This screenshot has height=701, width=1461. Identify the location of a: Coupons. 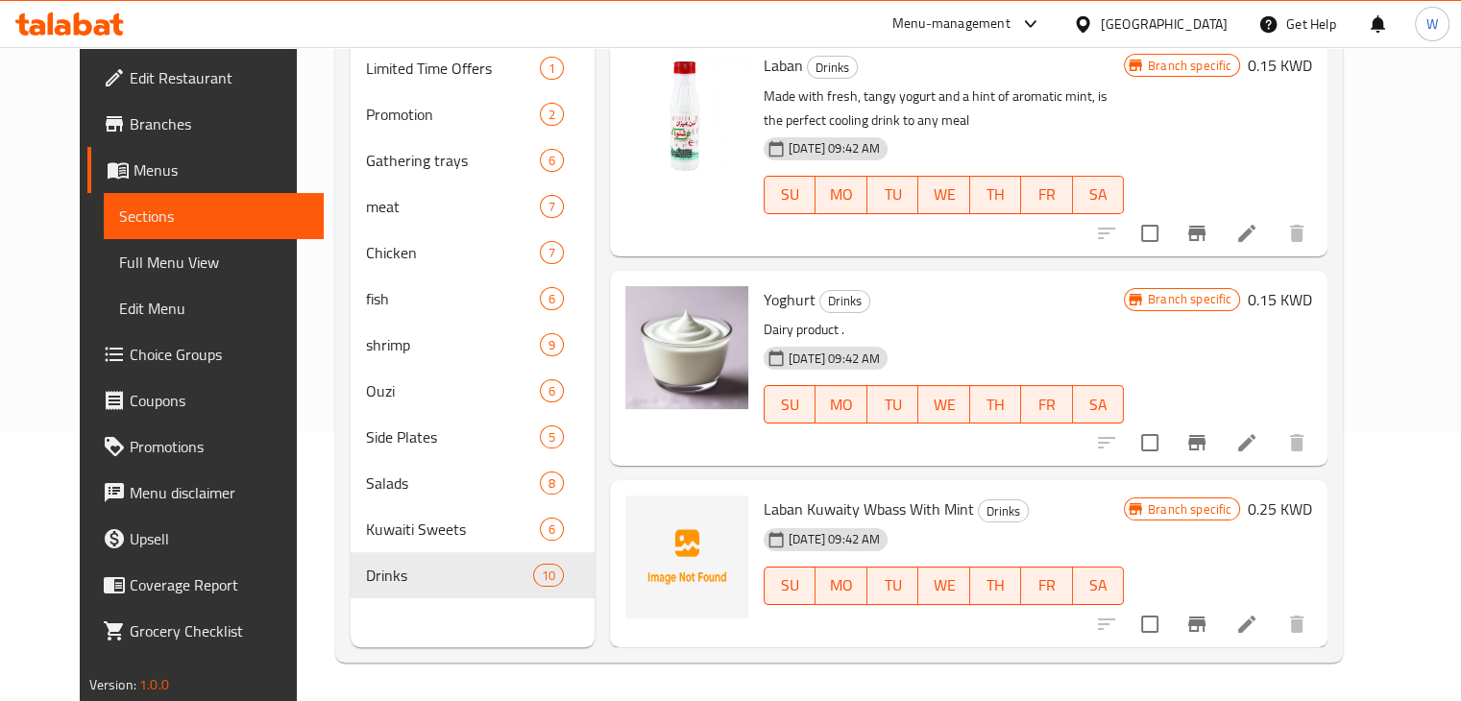
(205, 400).